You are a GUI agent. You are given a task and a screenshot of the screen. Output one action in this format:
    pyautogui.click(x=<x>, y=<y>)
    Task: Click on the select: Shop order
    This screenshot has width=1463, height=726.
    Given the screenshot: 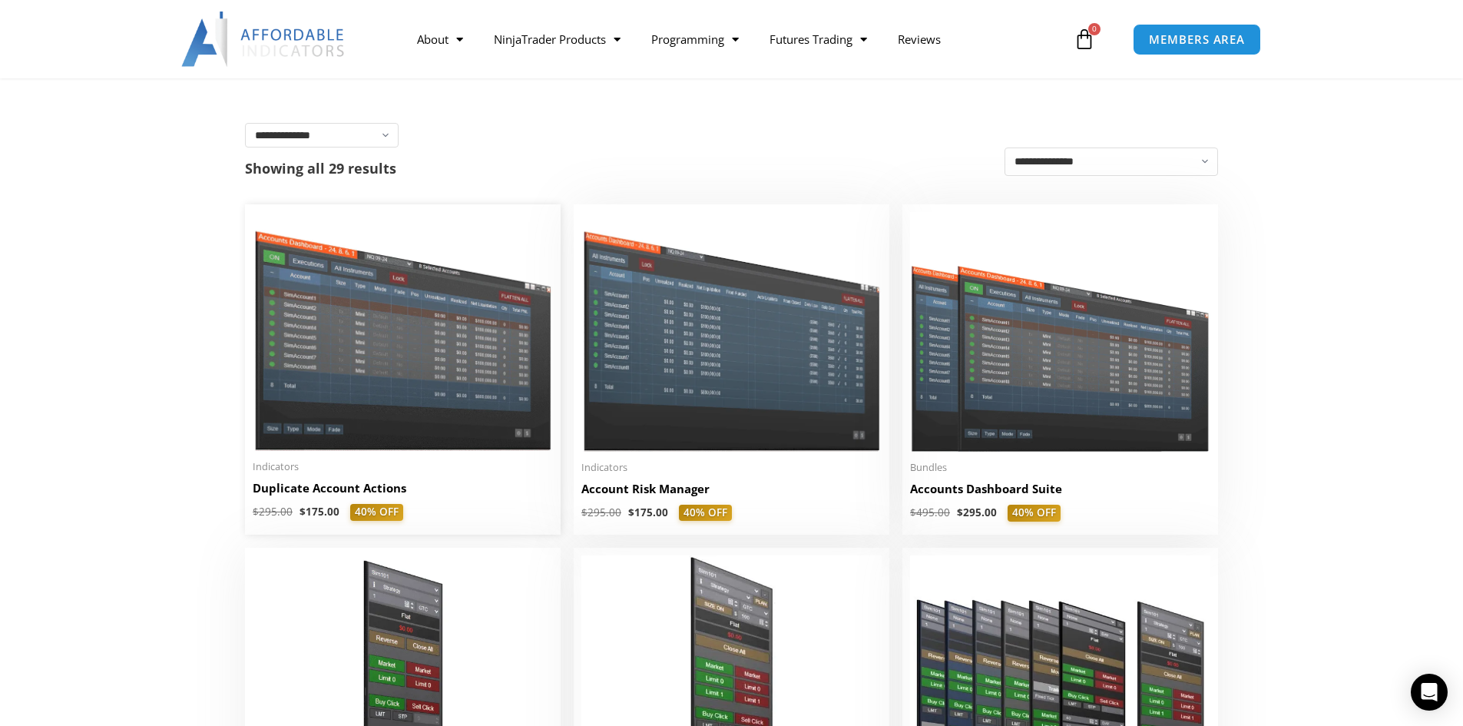 What is the action you would take?
    pyautogui.click(x=1111, y=161)
    